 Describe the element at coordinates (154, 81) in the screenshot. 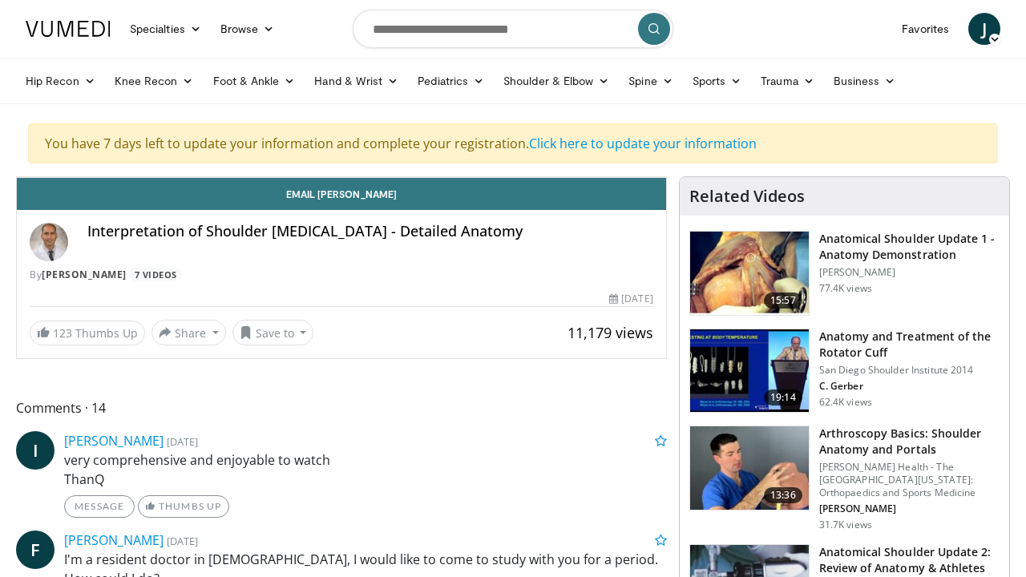

I see `a: Knee Recon` at that location.